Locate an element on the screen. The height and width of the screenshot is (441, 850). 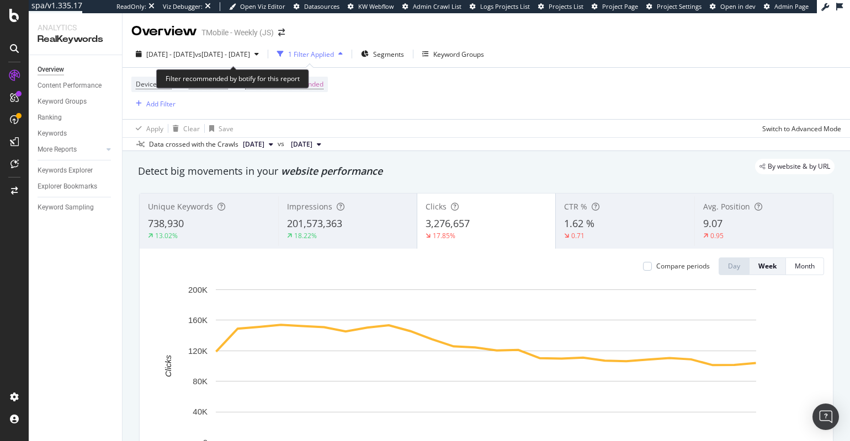
span: Avg. Position is located at coordinates (726, 206).